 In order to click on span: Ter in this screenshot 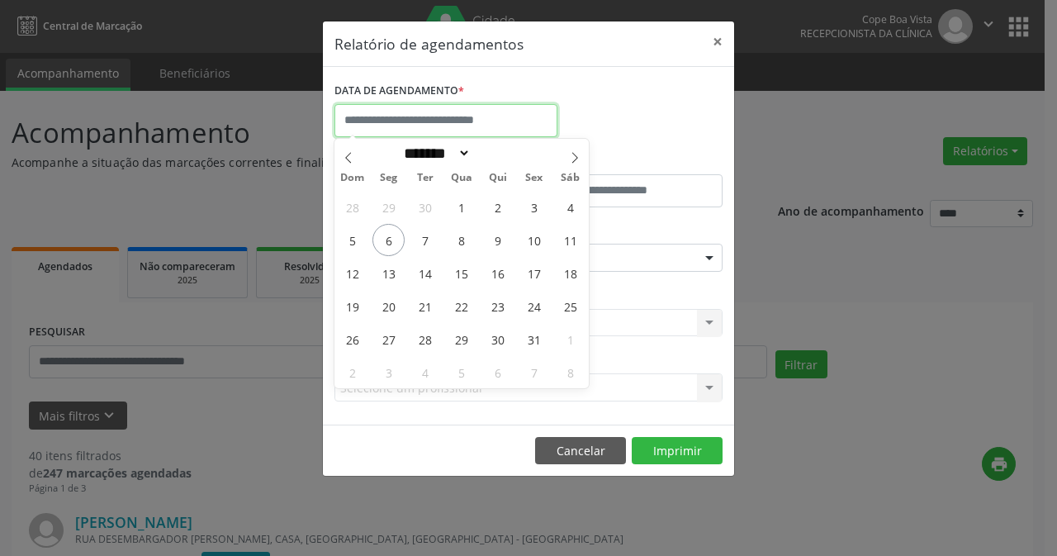, I will do `click(425, 178)`.